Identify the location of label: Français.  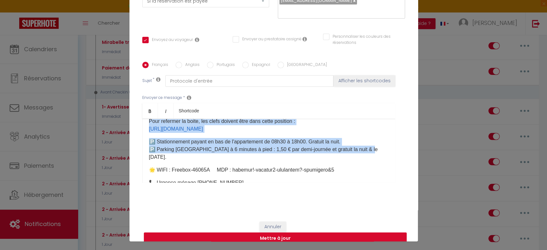
(158, 65).